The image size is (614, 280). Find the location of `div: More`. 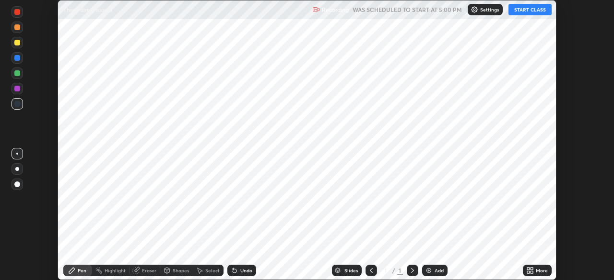

div: More is located at coordinates (541, 271).